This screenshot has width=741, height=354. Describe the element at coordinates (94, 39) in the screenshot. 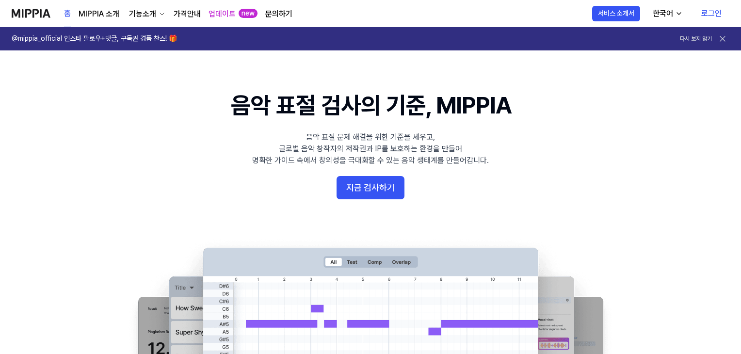

I see `h1: @mippia_official 인스타 팔로우+댓글, 구독권 경품 찬스! 🎁` at that location.